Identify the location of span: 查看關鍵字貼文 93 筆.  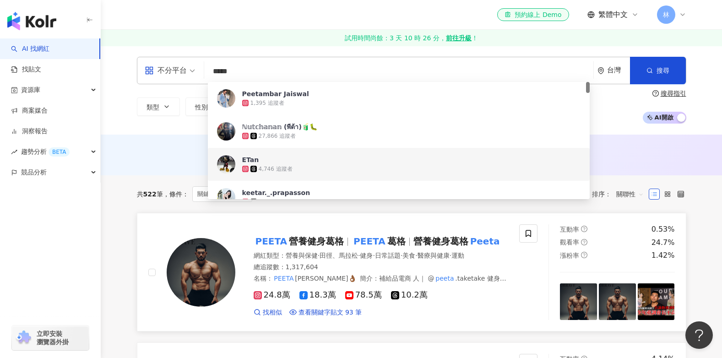
(330, 313).